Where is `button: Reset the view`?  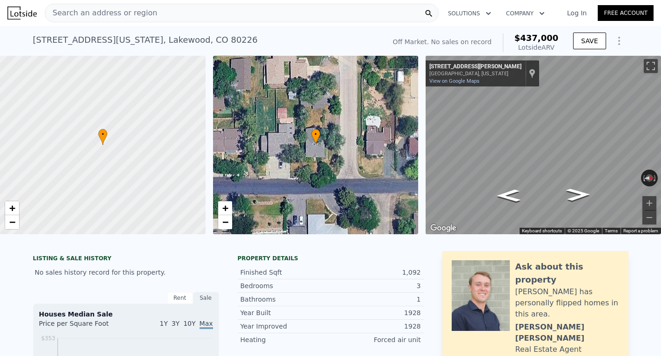
button: Reset the view is located at coordinates (649, 178).